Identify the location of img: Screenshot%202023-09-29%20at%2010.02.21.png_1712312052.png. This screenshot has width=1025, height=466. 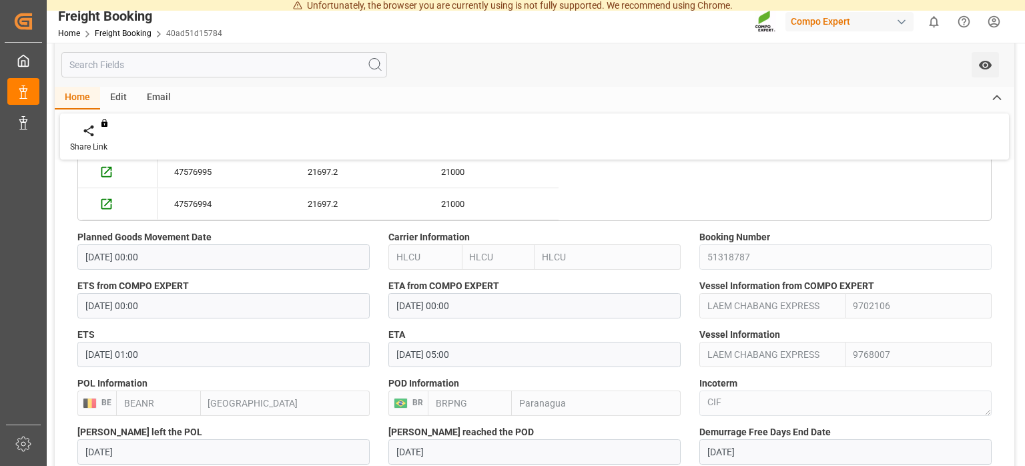
(766, 21).